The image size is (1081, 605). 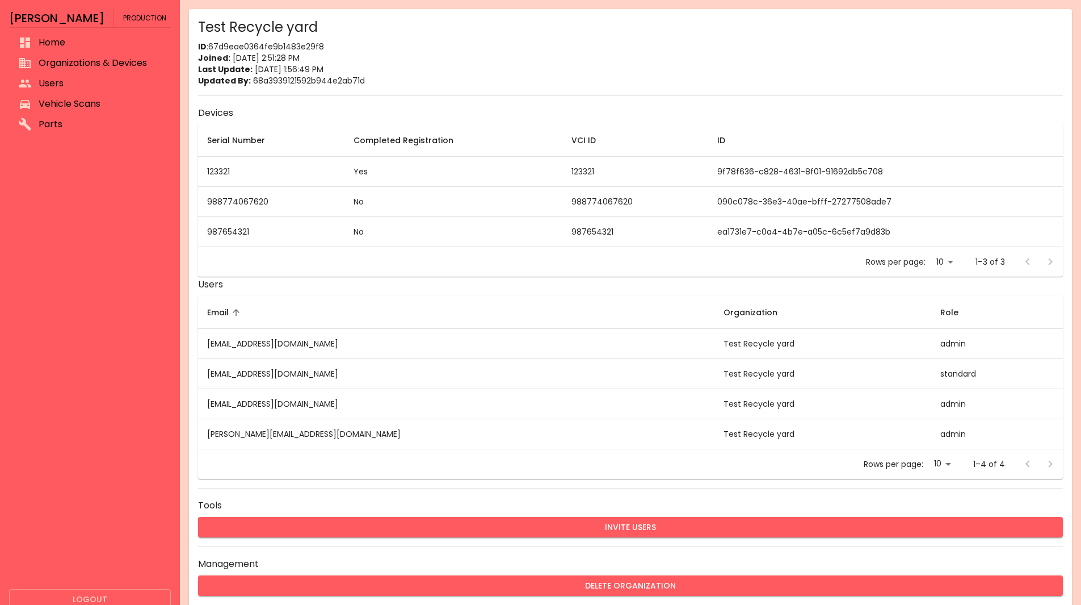 I want to click on h6: Devices, so click(x=631, y=113).